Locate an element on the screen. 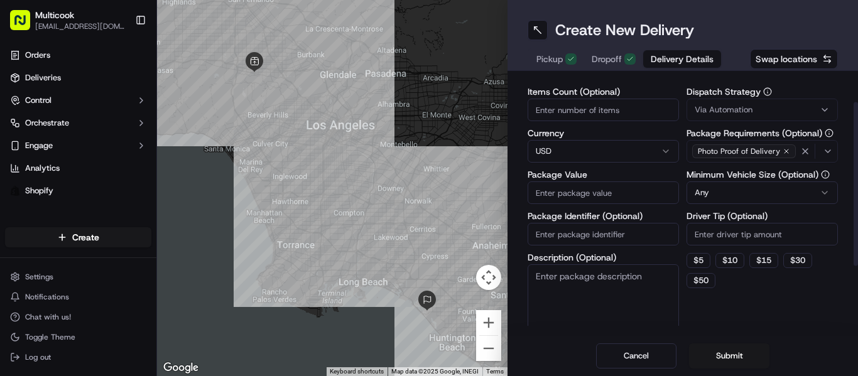  span: Create is located at coordinates (85, 237).